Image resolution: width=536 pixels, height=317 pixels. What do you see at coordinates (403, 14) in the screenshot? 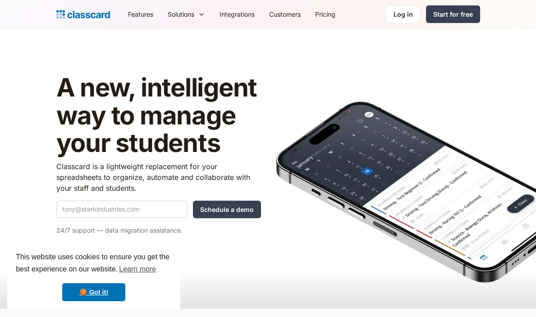
I see `a: Log in` at bounding box center [403, 14].